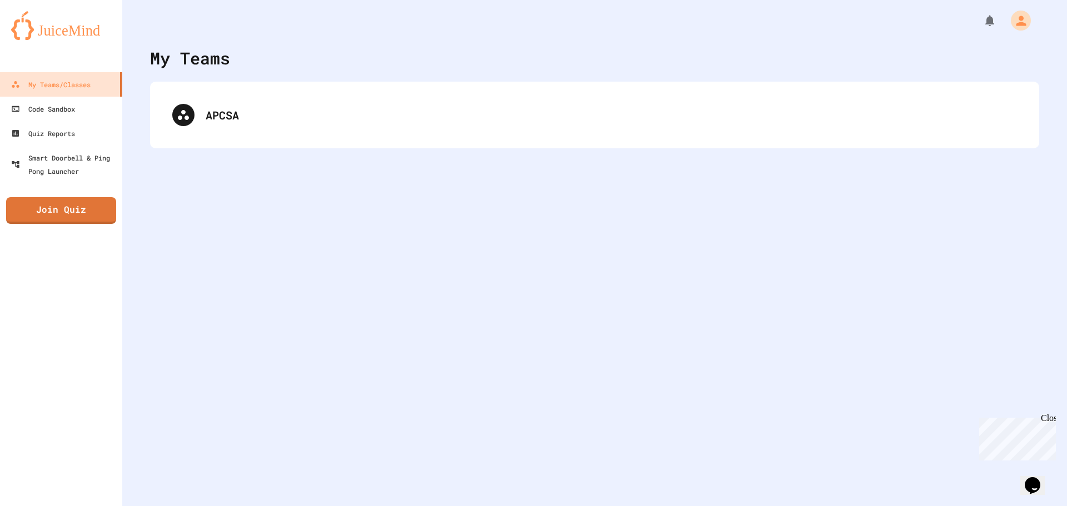  Describe the element at coordinates (61, 26) in the screenshot. I see `img: logo-orange.svg` at that location.